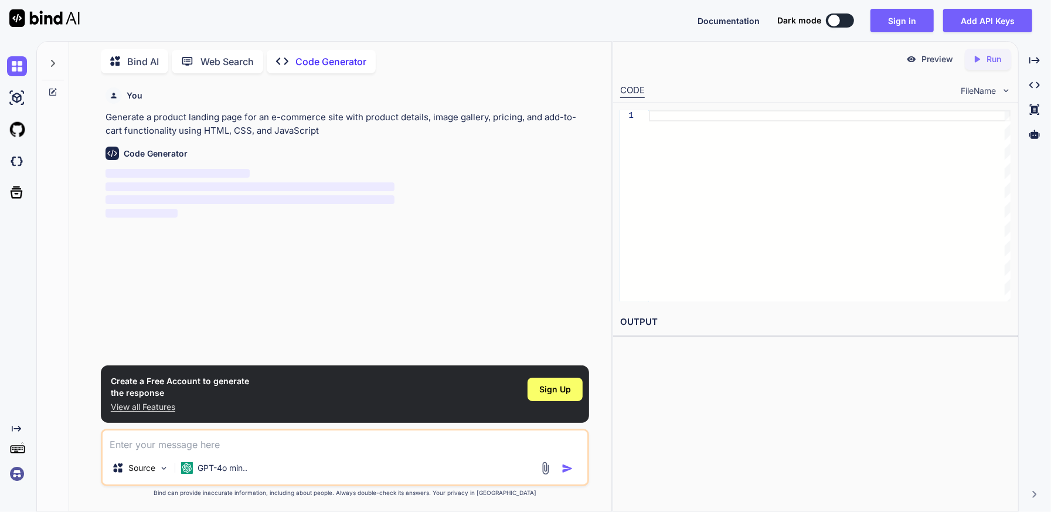 Image resolution: width=1051 pixels, height=512 pixels. I want to click on img: preview, so click(912, 59).